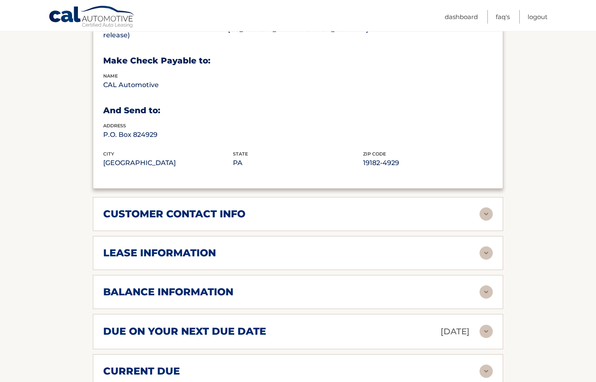  I want to click on h2: due on your next due date, so click(185, 331).